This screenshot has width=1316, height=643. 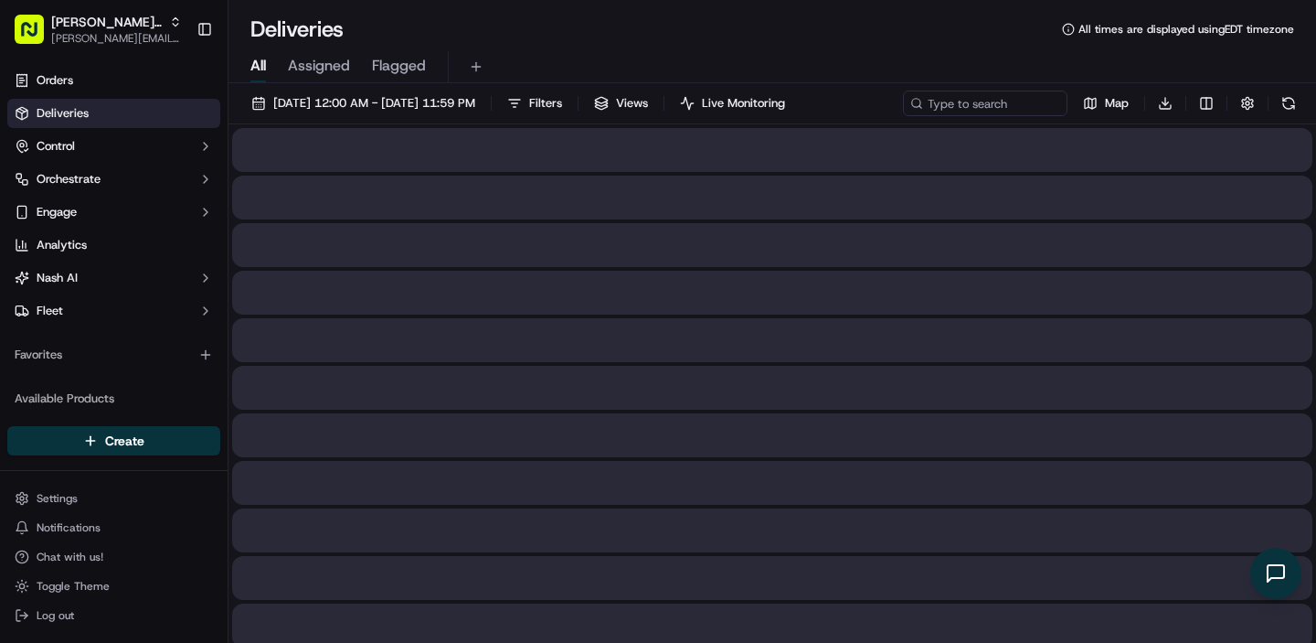 I want to click on span: Log out, so click(x=55, y=615).